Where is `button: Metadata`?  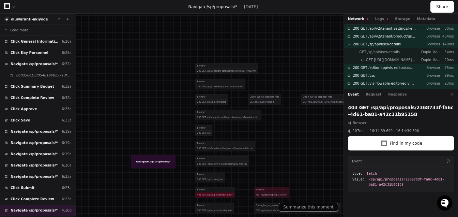 button: Metadata is located at coordinates (426, 19).